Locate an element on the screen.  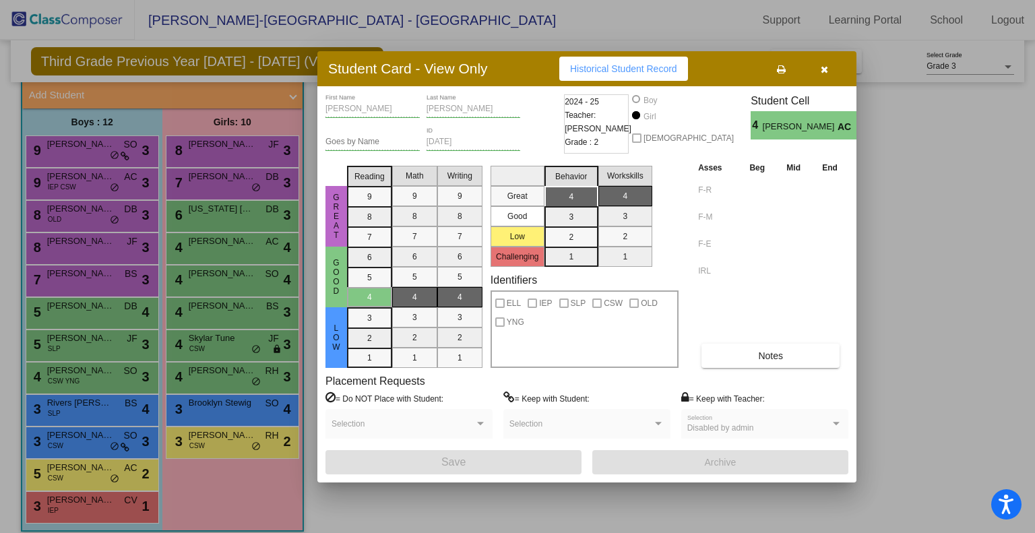
span: AC is located at coordinates (847, 127).